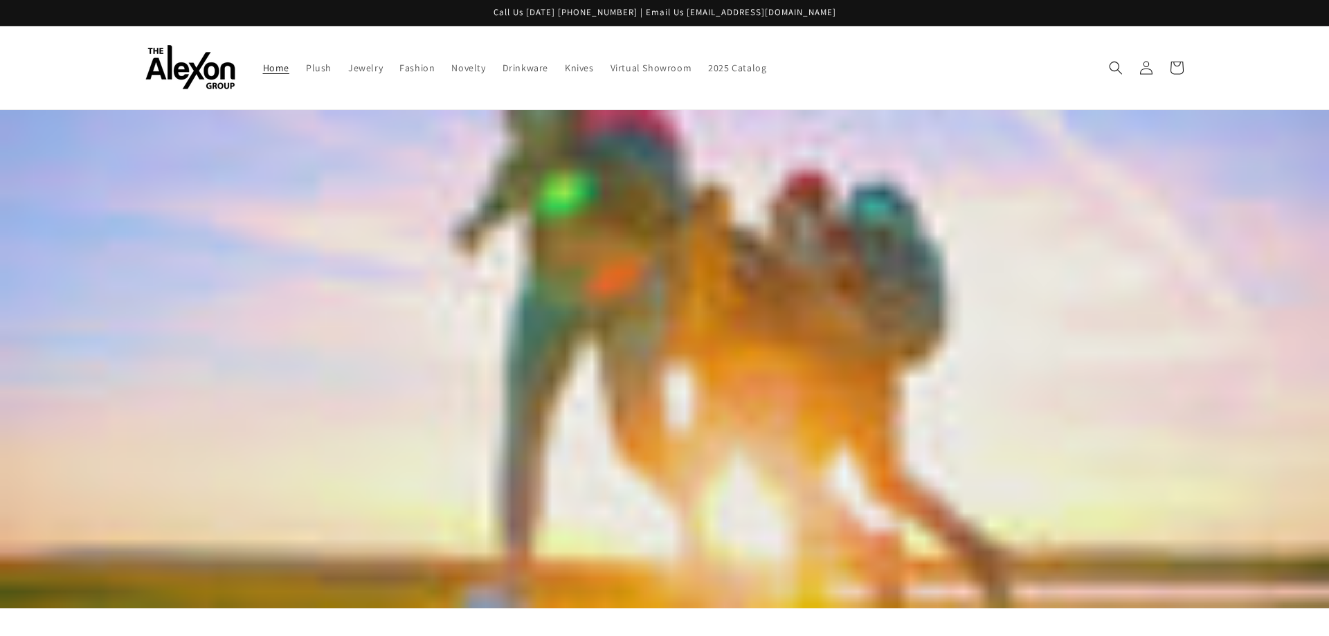 Image resolution: width=1329 pixels, height=636 pixels. I want to click on a: Fashion, so click(417, 68).